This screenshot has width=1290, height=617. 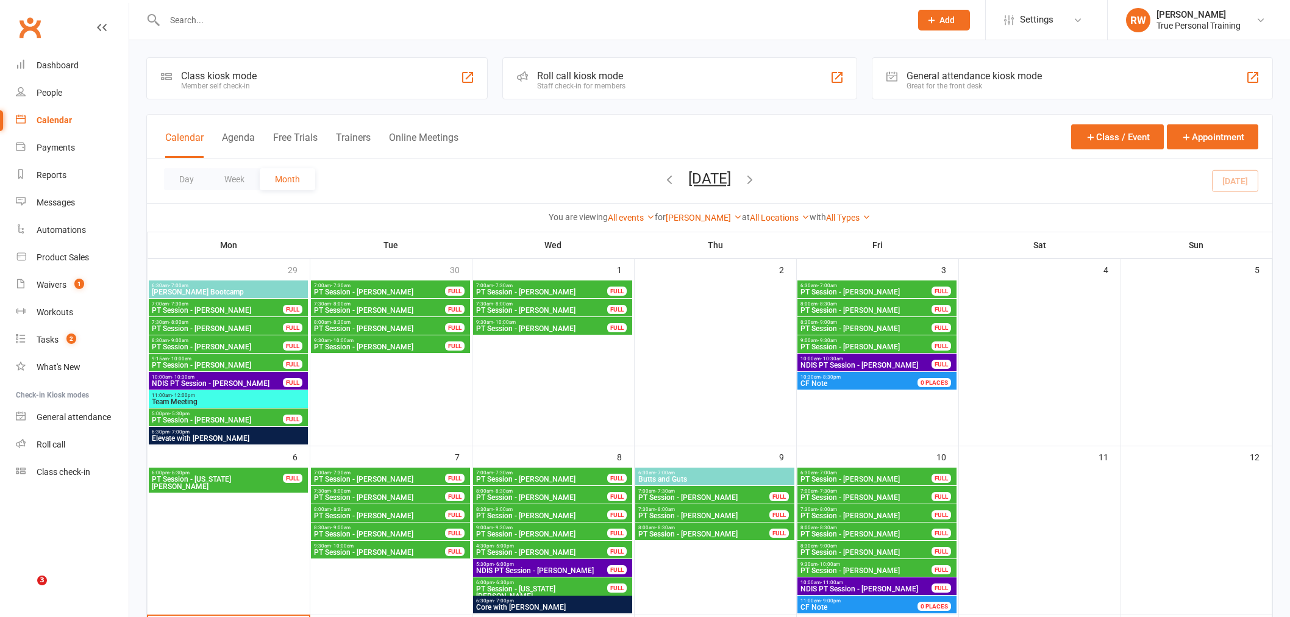 What do you see at coordinates (72, 257) in the screenshot?
I see `a: Product Sales` at bounding box center [72, 257].